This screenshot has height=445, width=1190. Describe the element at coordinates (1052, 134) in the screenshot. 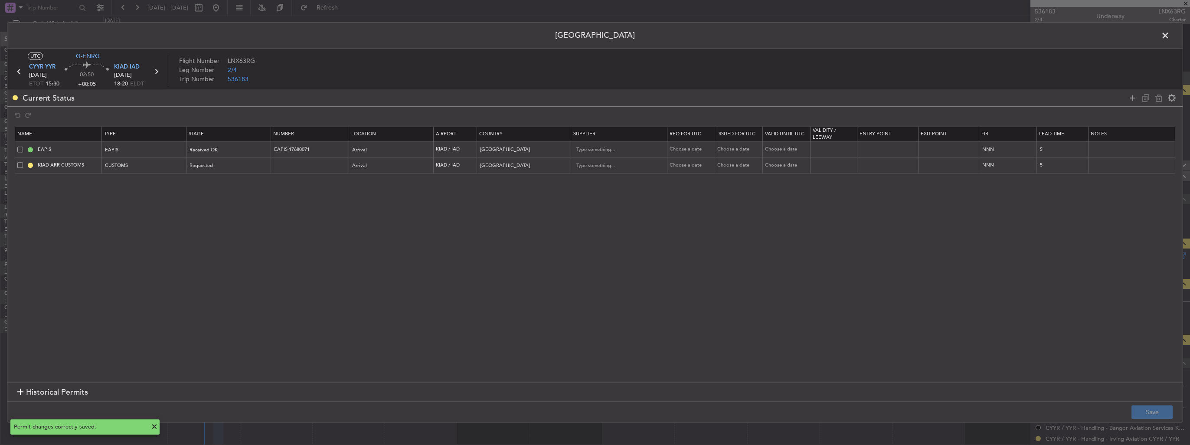

I see `span: Lead Time` at that location.